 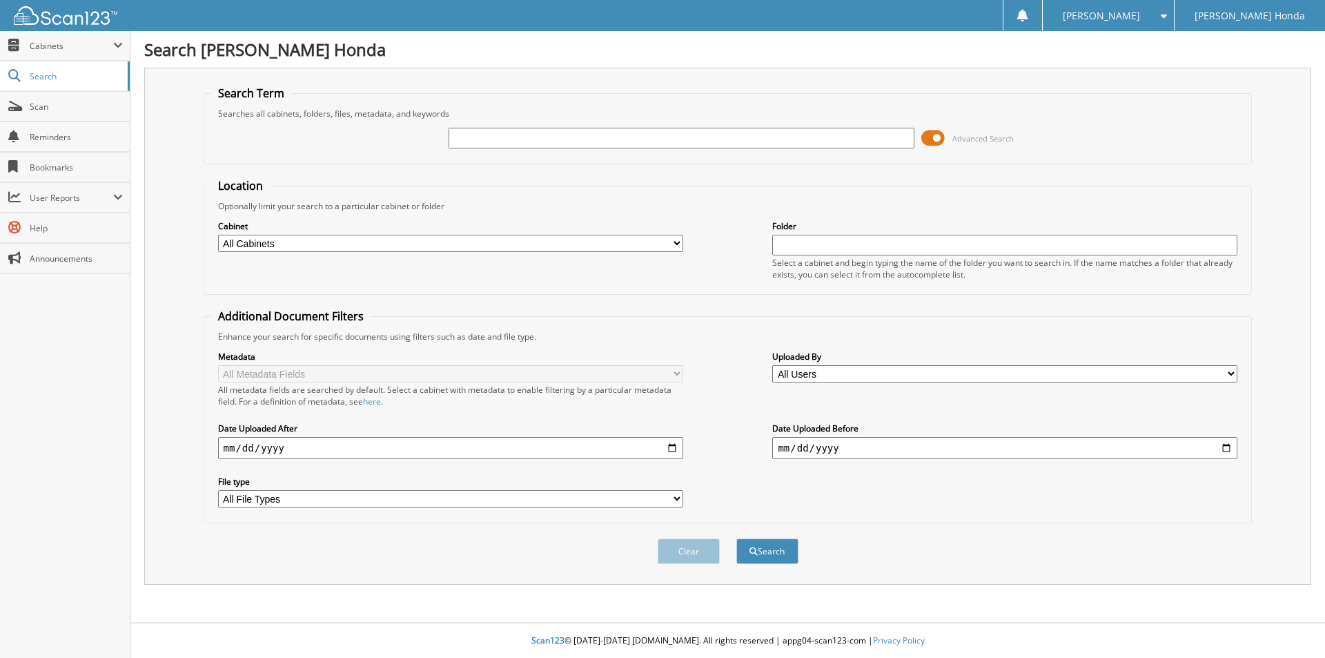 I want to click on button: Clear, so click(x=689, y=551).